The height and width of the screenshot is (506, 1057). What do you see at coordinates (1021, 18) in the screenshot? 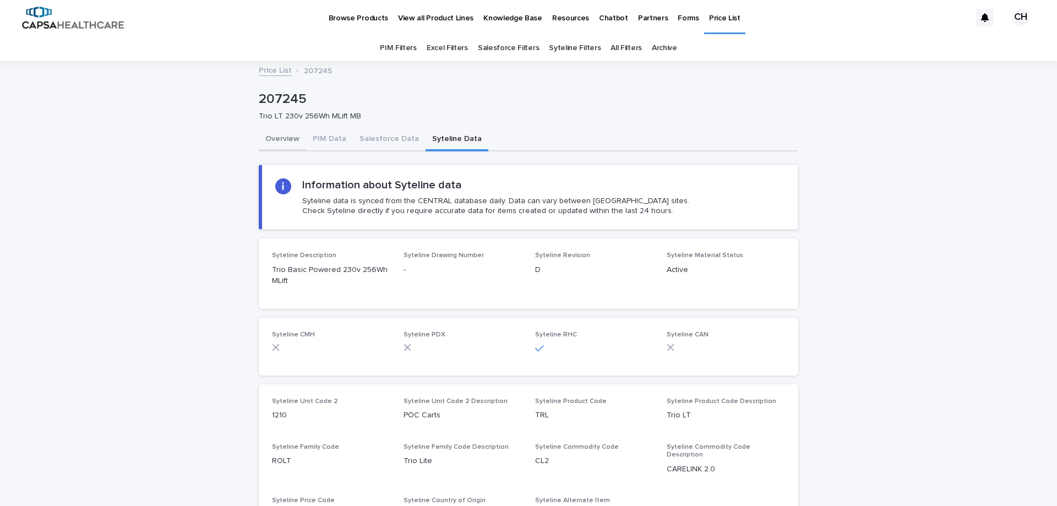
I see `div: CH` at bounding box center [1021, 18].